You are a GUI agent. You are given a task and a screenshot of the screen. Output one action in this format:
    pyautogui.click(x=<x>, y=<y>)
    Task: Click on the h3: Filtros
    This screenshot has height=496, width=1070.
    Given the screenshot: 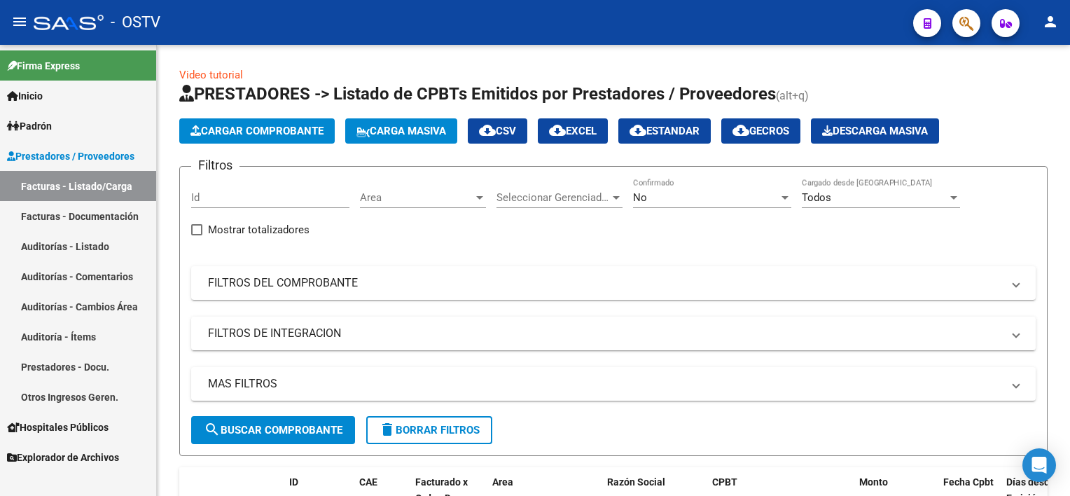 What is the action you would take?
    pyautogui.click(x=215, y=165)
    